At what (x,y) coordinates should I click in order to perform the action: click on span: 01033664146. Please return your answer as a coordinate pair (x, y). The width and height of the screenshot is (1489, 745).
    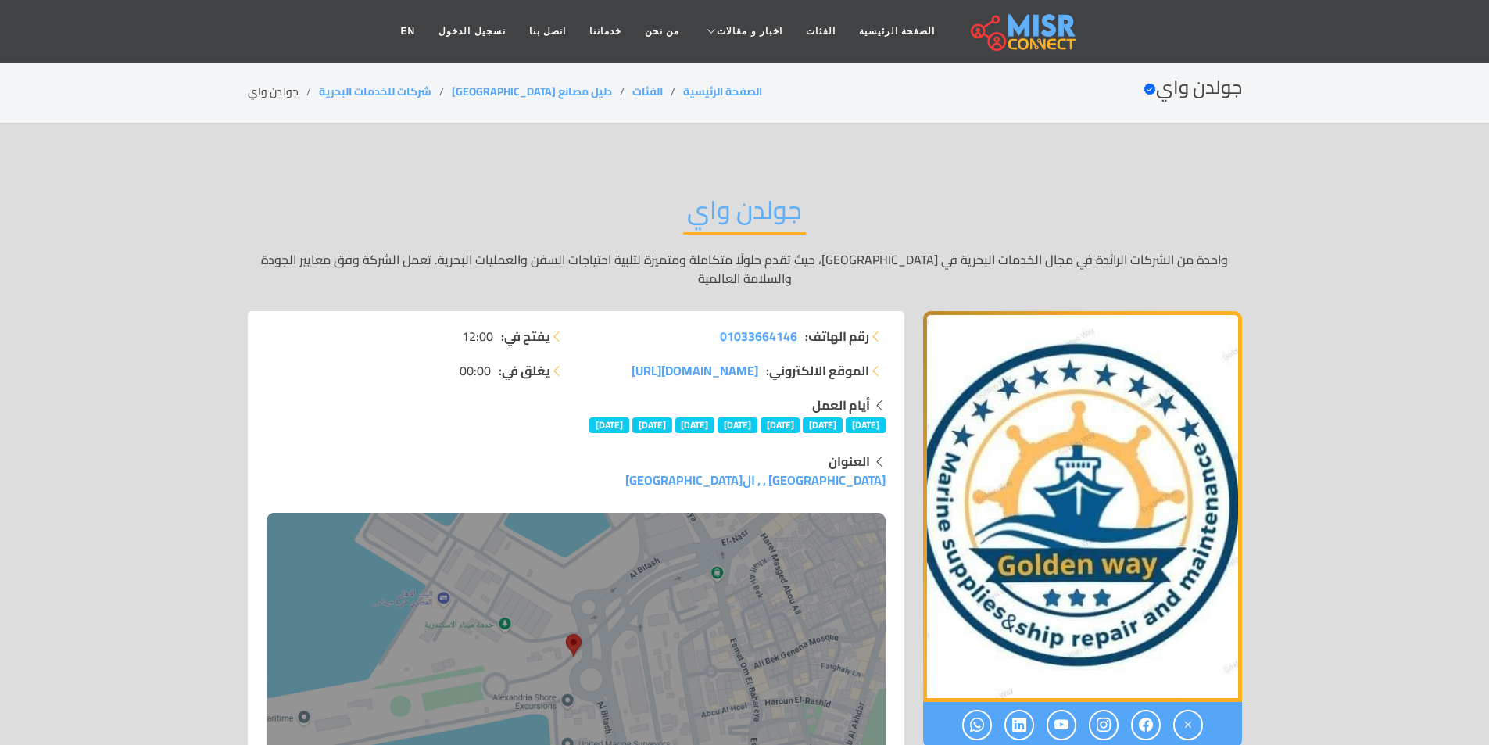
    Looking at the image, I should click on (758, 336).